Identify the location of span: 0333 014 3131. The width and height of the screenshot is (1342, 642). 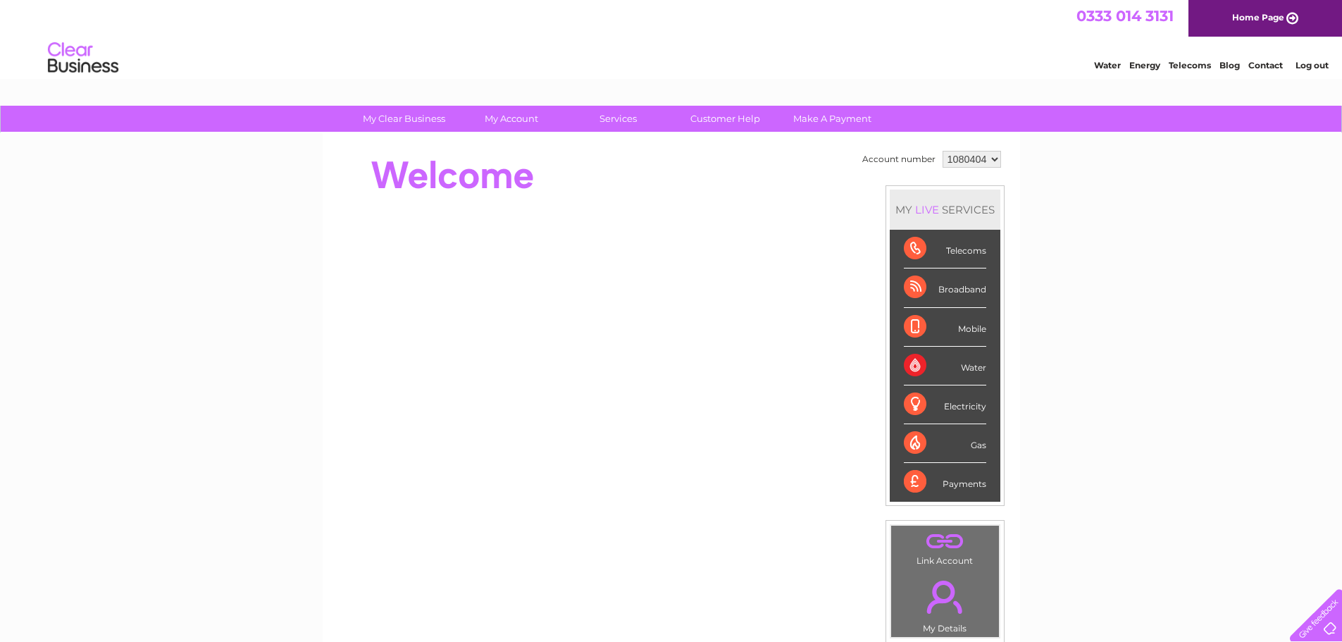
(1125, 15).